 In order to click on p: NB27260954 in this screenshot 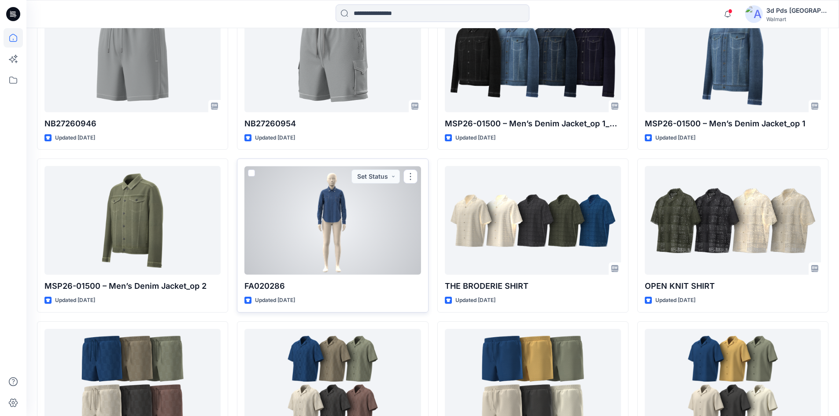, I will do `click(333, 124)`.